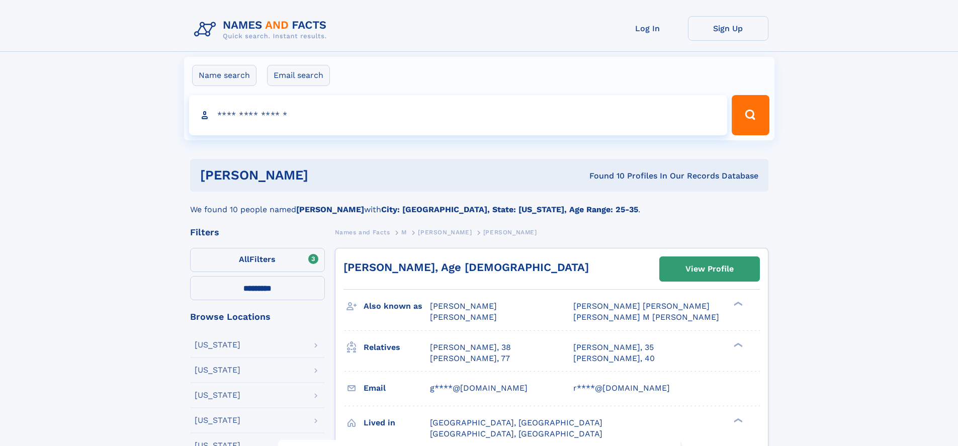  I want to click on a: Log In, so click(648, 28).